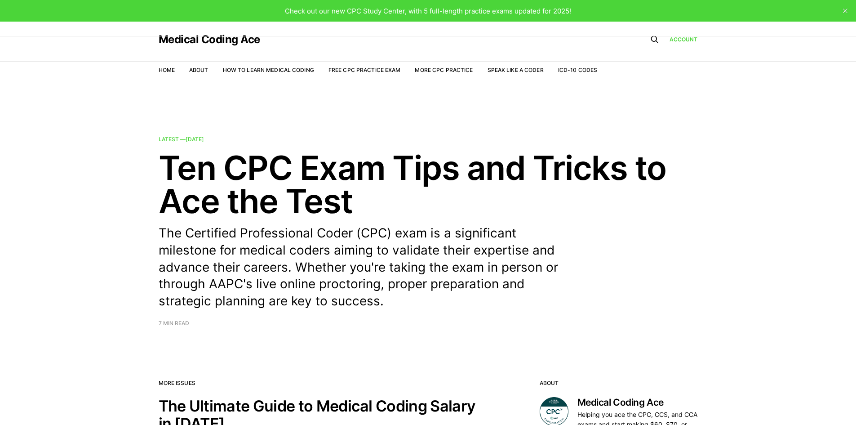  Describe the element at coordinates (320, 383) in the screenshot. I see `h2: More issues` at that location.